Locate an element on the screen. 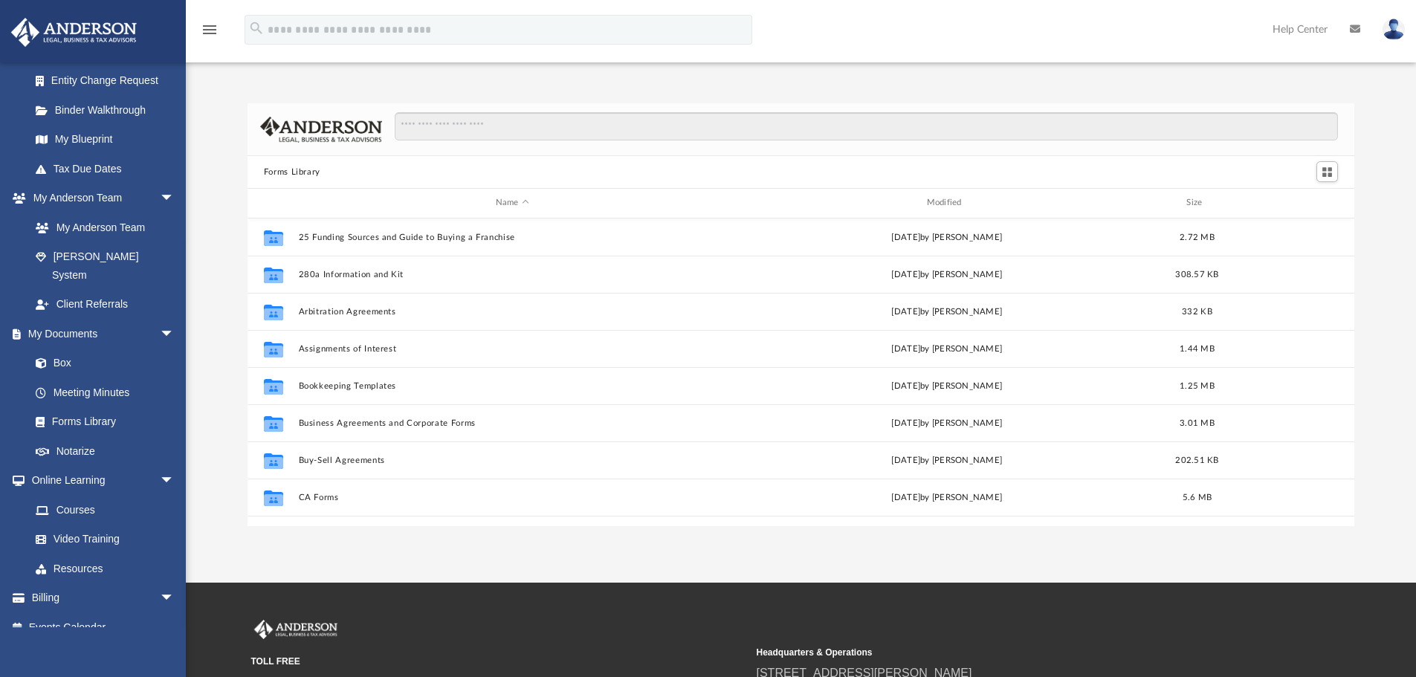 This screenshot has height=677, width=1416. a: Notarize is located at coordinates (105, 451).